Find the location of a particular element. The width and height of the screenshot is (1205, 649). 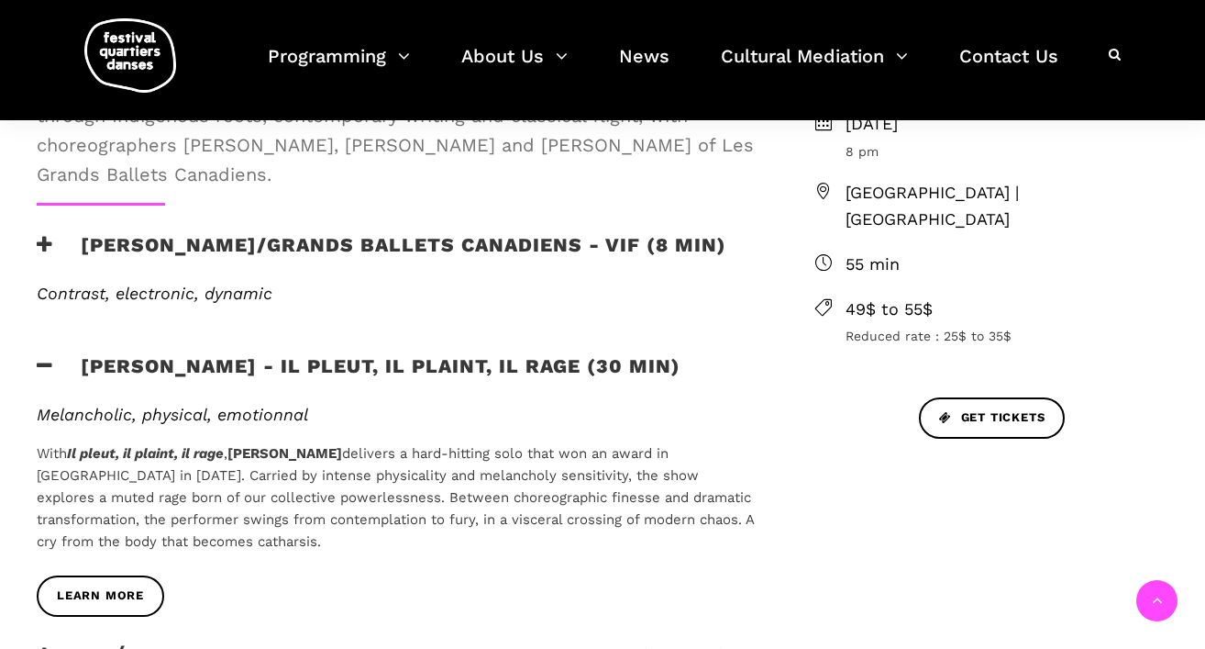

span: With is located at coordinates (51, 453).